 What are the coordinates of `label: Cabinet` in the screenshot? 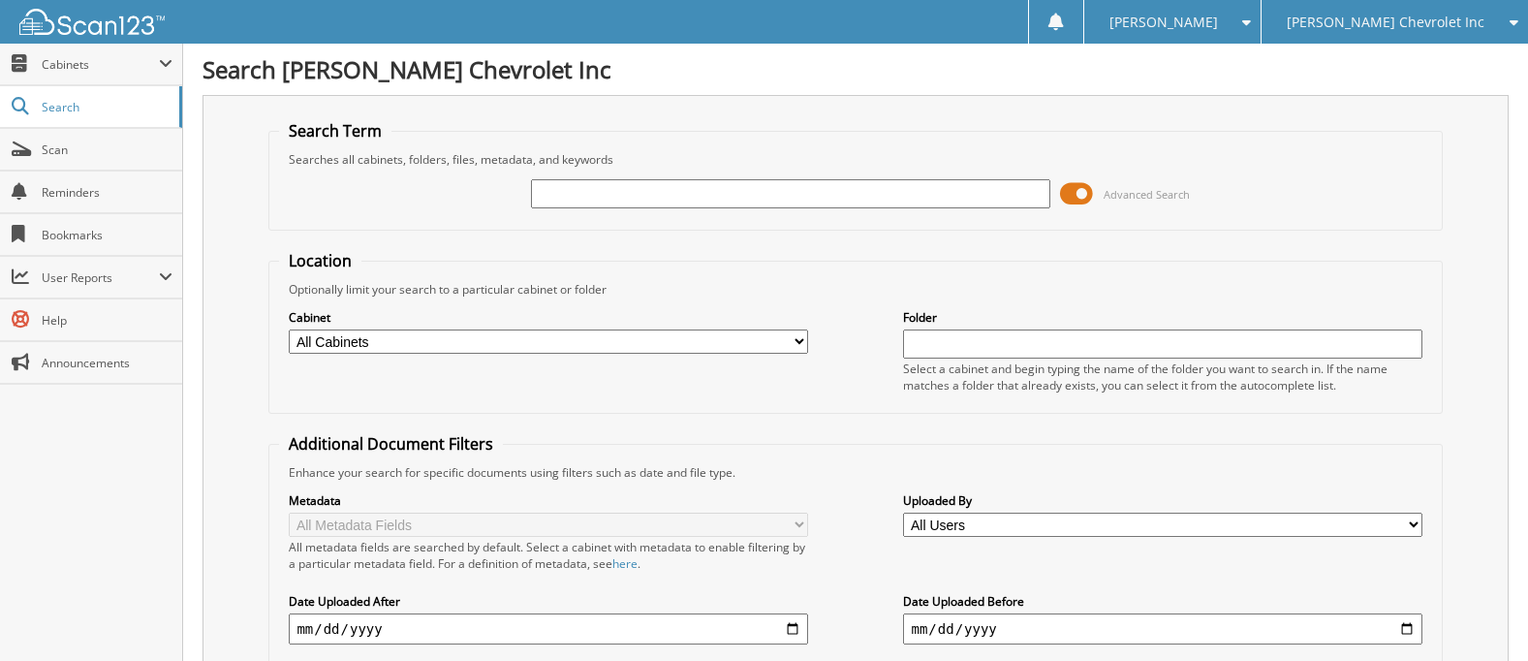 It's located at (547, 317).